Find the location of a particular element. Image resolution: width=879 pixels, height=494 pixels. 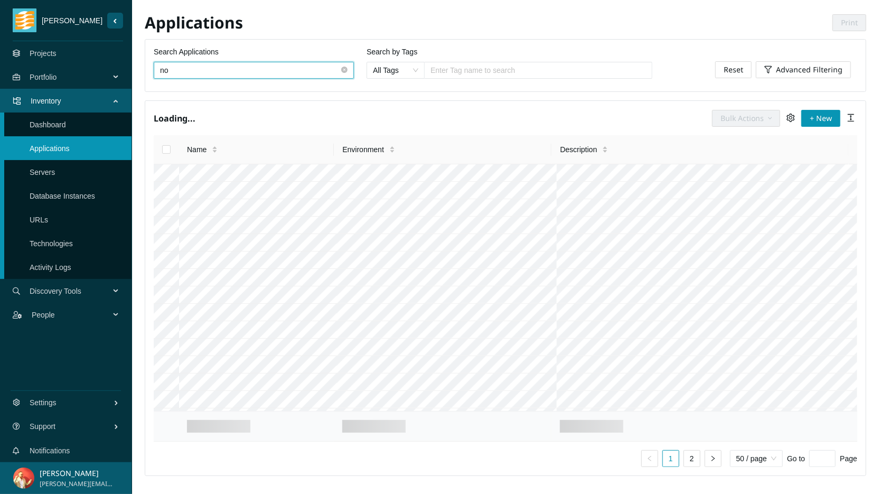

button: Reset is located at coordinates (733, 70).